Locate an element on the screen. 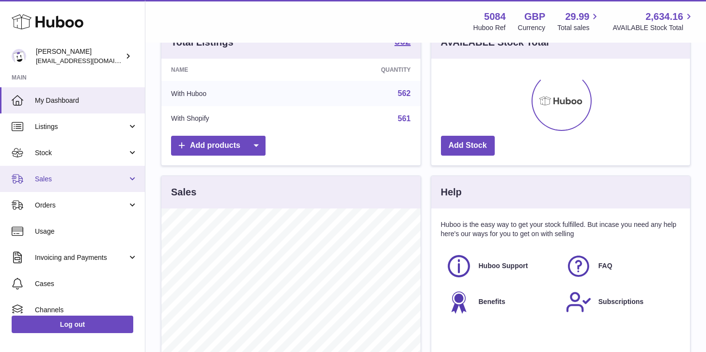  h3: Sales is located at coordinates (184, 192).